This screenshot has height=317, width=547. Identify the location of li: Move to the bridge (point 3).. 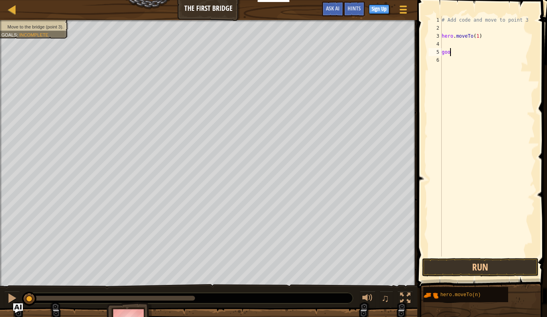
(32, 27).